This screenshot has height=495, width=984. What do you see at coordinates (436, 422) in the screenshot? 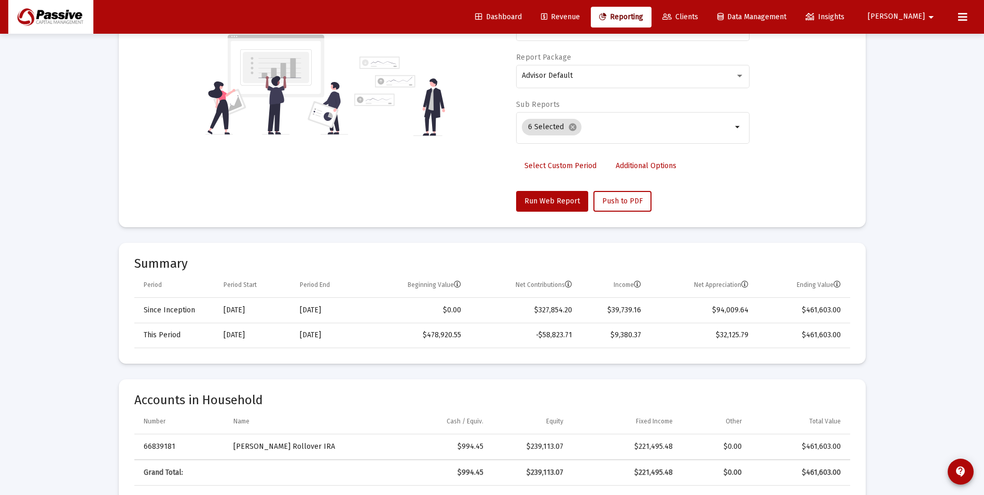
I see `td: Column Cash / Equiv.` at bounding box center [436, 422].